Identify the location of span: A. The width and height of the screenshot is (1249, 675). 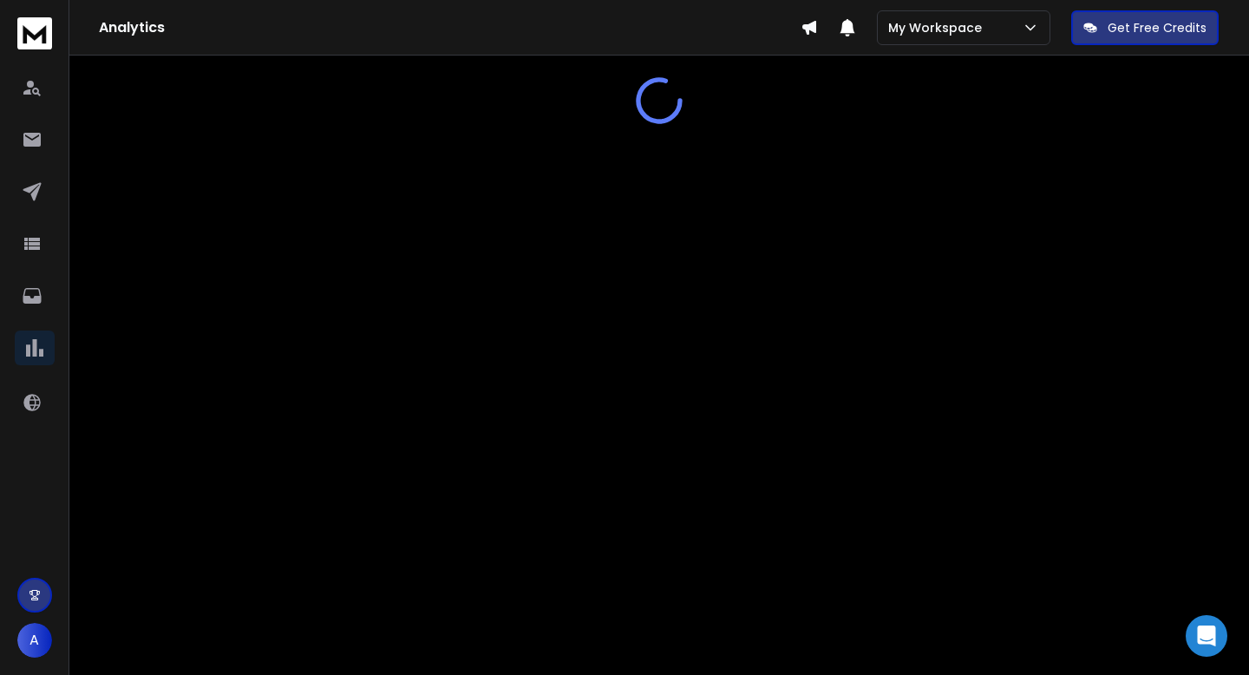
(35, 640).